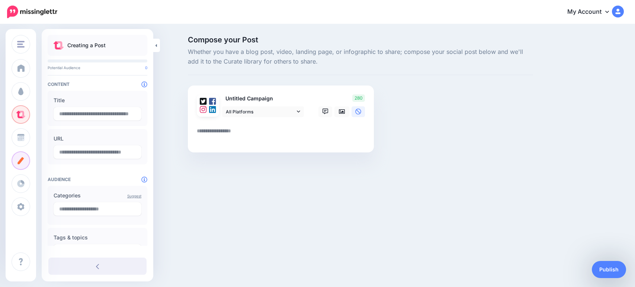 Image resolution: width=635 pixels, height=287 pixels. Describe the element at coordinates (97, 238) in the screenshot. I see `label: Tags & topics` at that location.